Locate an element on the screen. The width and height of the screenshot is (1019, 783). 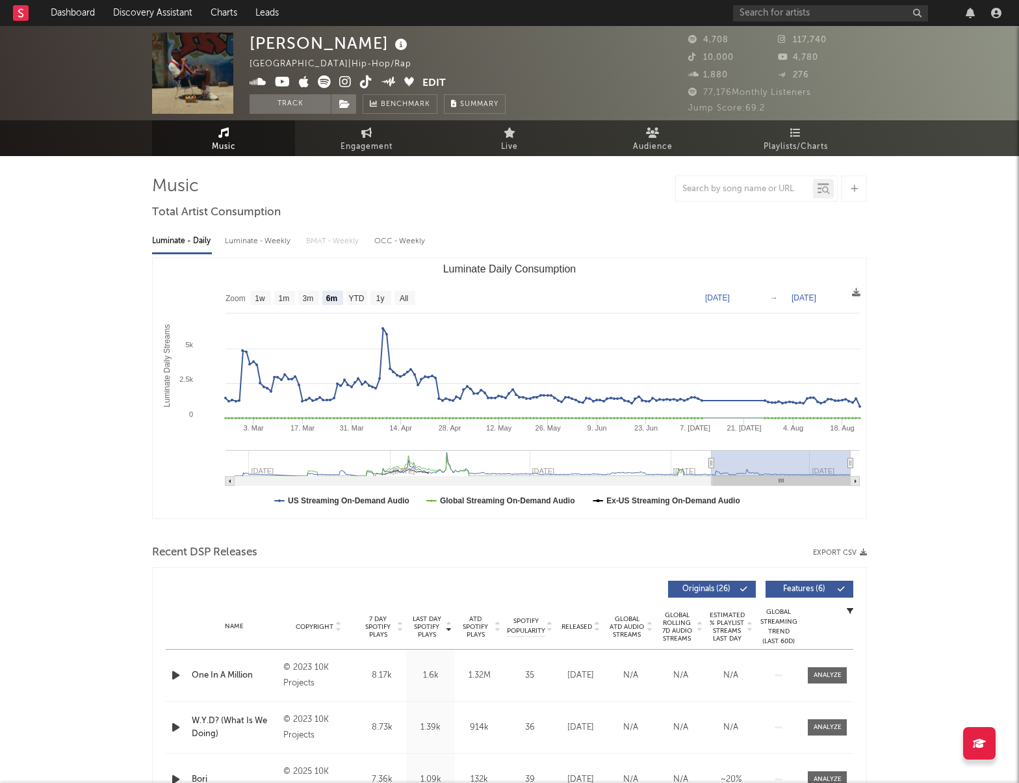
span: 4,780 is located at coordinates (798, 57).